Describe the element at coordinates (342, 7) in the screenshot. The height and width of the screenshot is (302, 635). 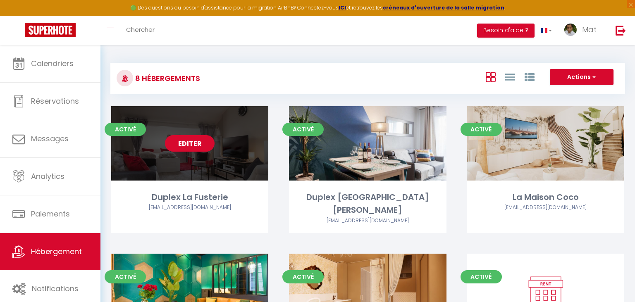
I see `a: ICI` at that location.